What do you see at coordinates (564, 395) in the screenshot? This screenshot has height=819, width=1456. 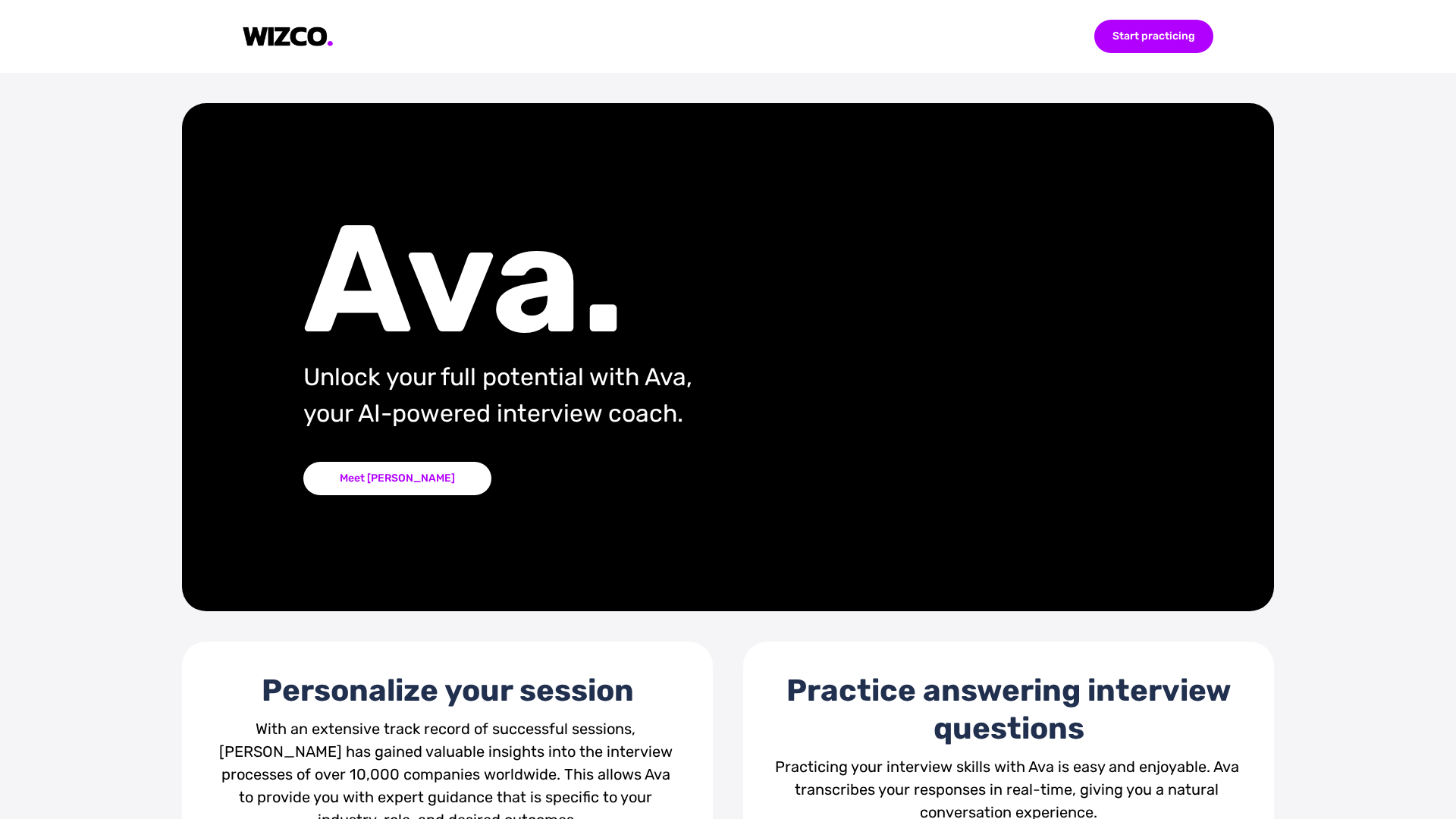 I see `div: Unlock your full potential with Ava, your AI-powered interview coach.` at bounding box center [564, 395].